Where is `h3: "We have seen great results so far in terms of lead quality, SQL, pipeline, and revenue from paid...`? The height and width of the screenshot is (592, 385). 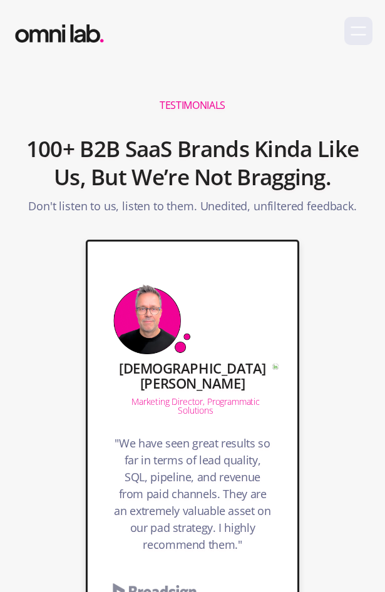
h3: "We have seen great results so far in terms of lead quality, SQL, pipeline, and revenue from paid... is located at coordinates (192, 497).